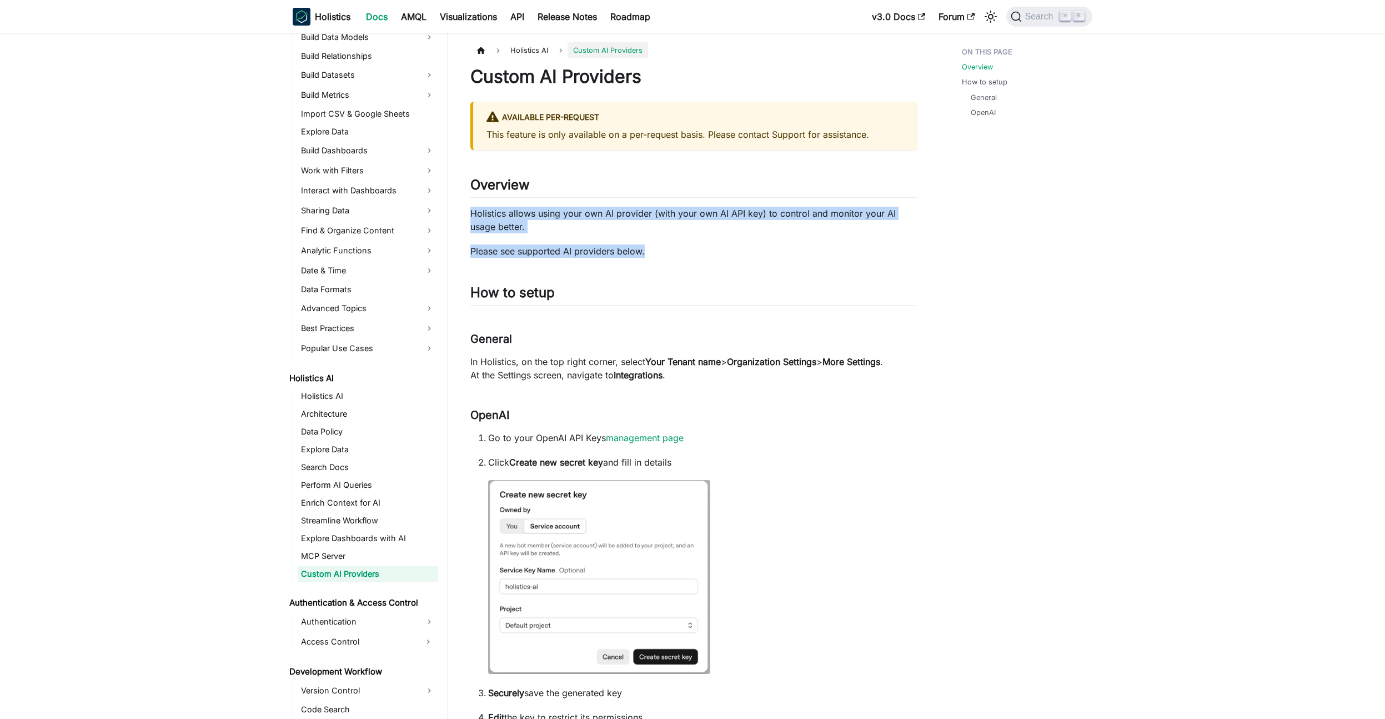  I want to click on a: API, so click(517, 17).